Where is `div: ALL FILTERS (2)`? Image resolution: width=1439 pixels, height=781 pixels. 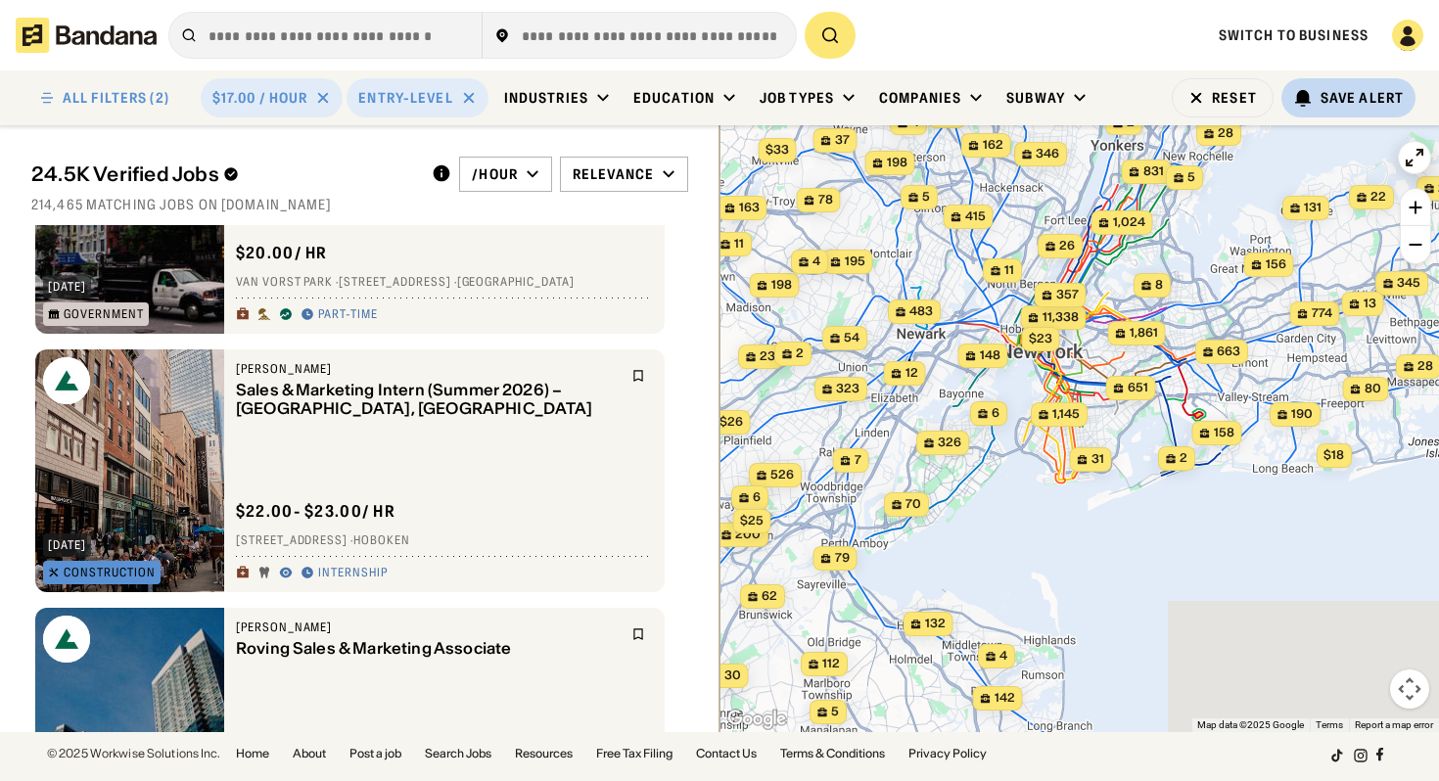
div: ALL FILTERS (2) is located at coordinates (116, 98).